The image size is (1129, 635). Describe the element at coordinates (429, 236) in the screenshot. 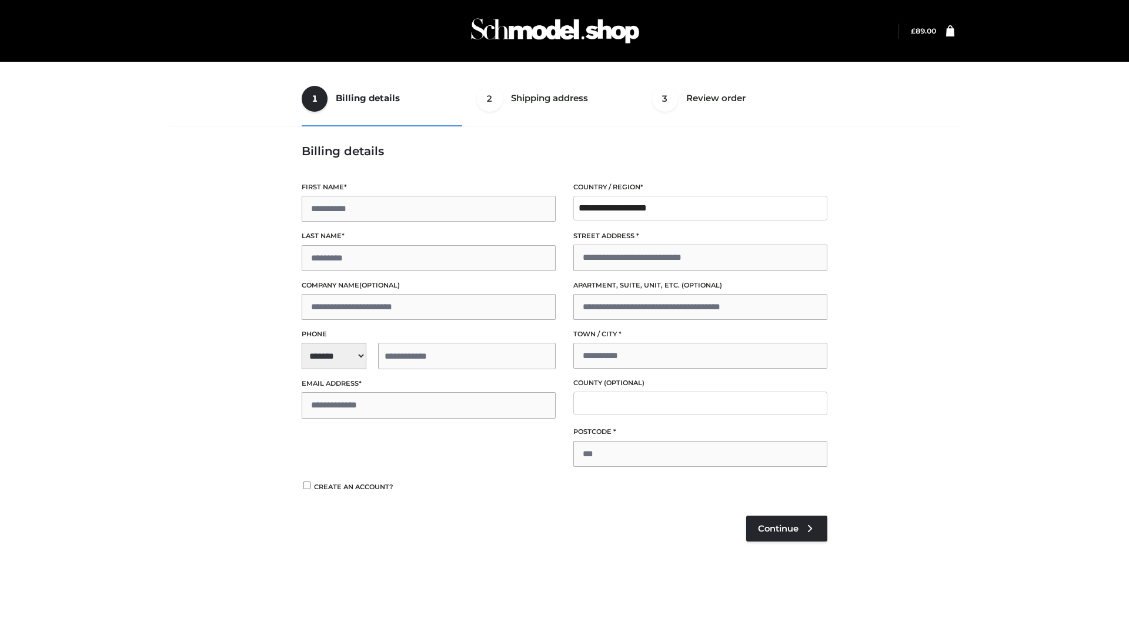

I see `label: Last name` at that location.